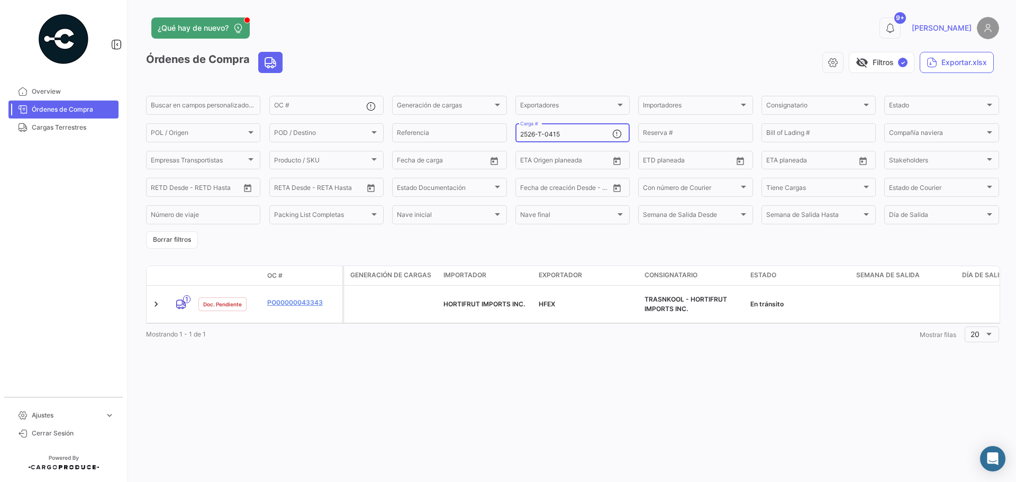 This screenshot has width=1016, height=482. I want to click on datatable-header-cell: Estado Doc., so click(229, 276).